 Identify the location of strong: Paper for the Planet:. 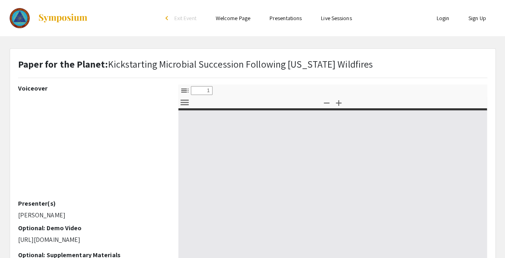
(63, 64).